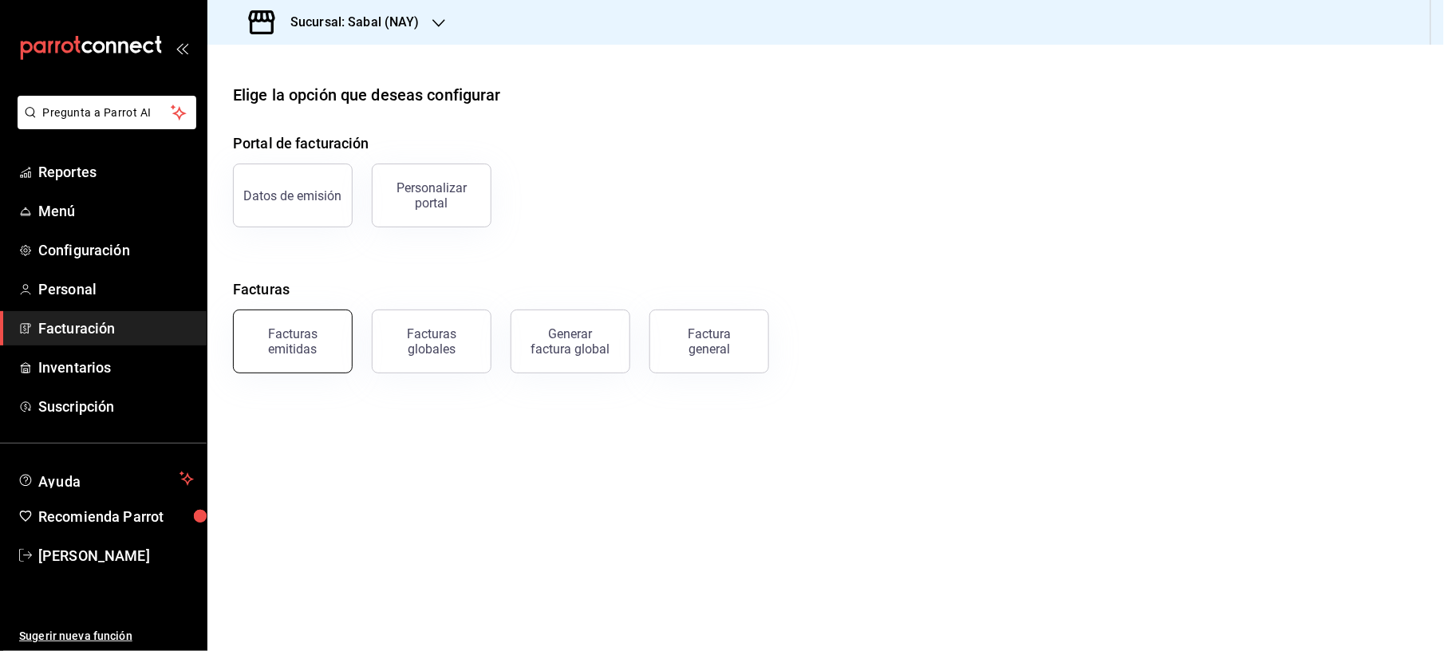 This screenshot has width=1444, height=651. Describe the element at coordinates (709, 342) in the screenshot. I see `div: Factura general` at that location.